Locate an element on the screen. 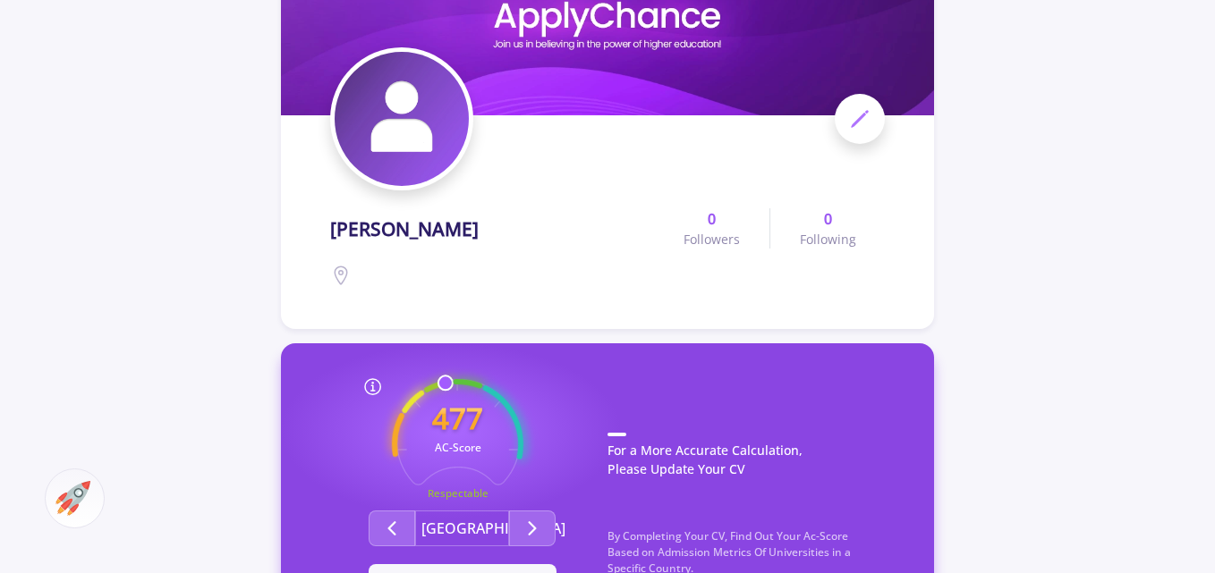  span: Following is located at coordinates (828, 239).